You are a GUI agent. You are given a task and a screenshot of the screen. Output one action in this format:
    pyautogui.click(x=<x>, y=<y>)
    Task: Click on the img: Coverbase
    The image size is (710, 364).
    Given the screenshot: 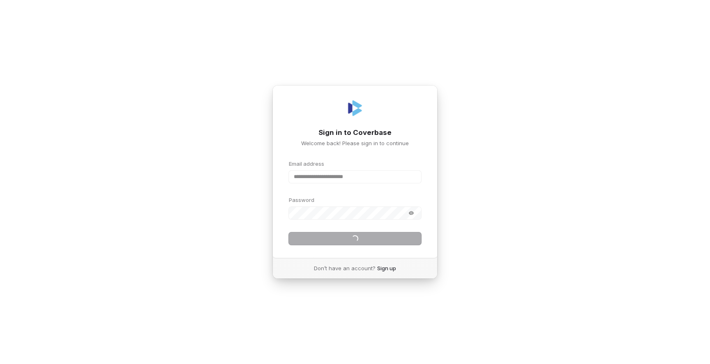 What is the action you would take?
    pyautogui.click(x=355, y=108)
    